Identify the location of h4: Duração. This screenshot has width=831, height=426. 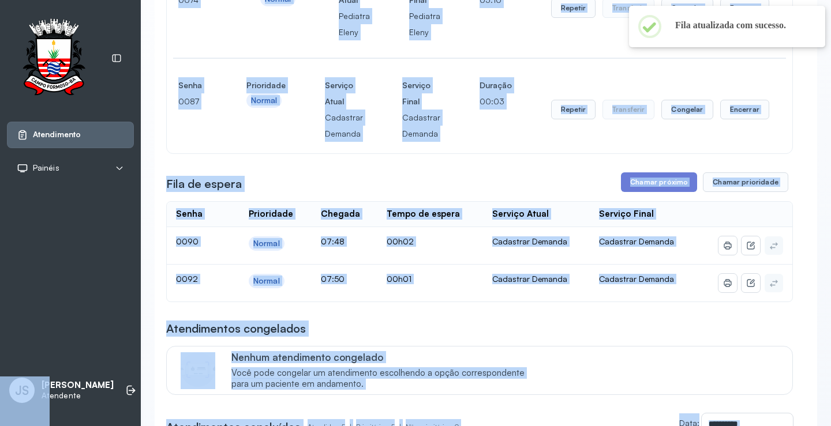
(496, 85).